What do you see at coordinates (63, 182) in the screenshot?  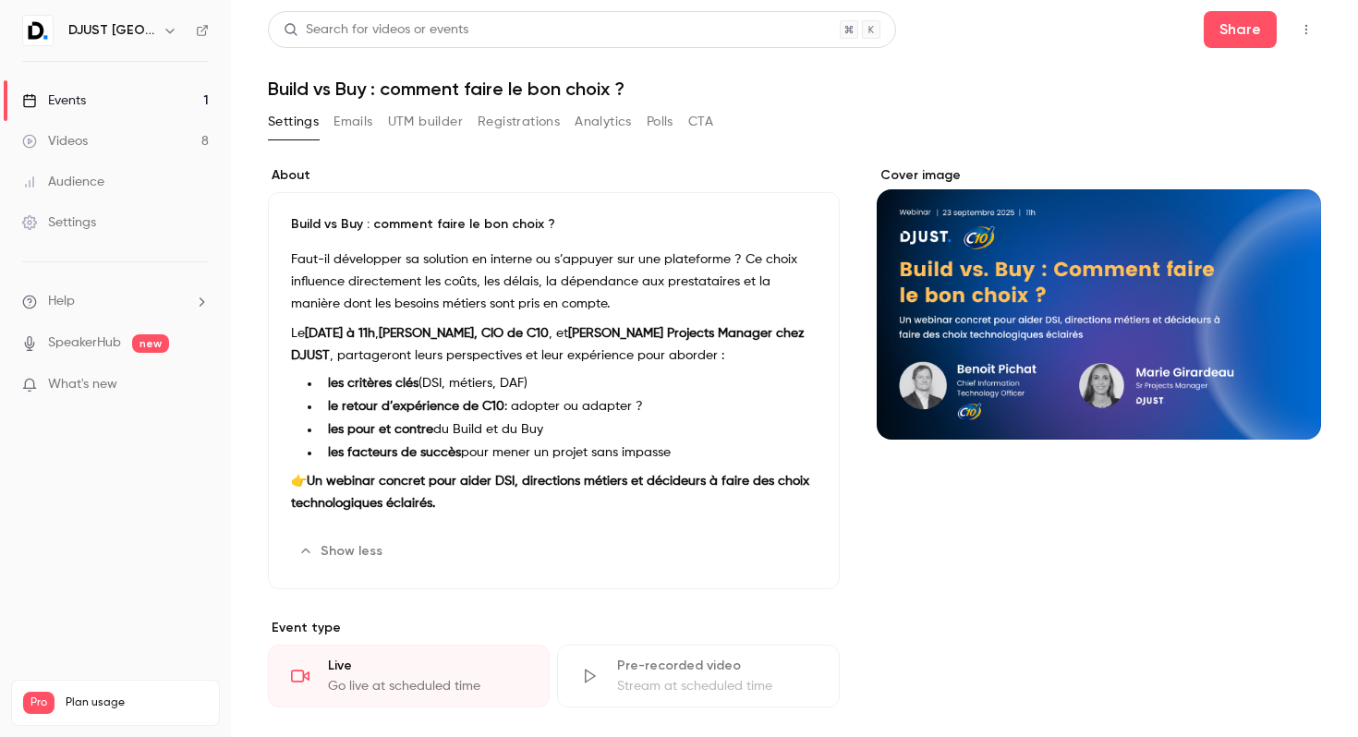 I see `div: Audience` at bounding box center [63, 182].